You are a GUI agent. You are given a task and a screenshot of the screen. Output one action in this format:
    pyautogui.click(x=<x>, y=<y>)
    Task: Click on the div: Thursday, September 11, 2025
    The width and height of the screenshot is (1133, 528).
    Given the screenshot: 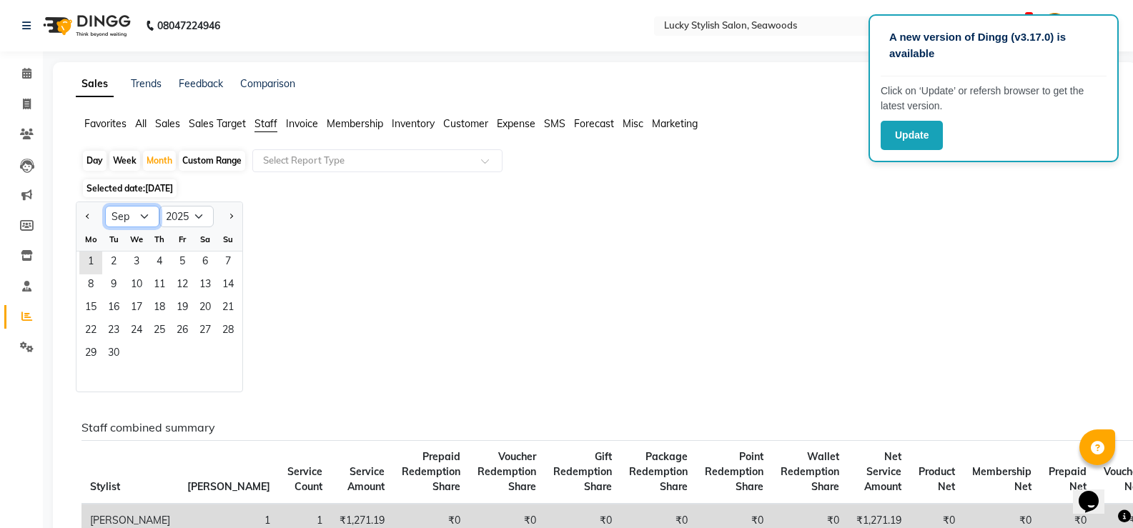 What is the action you would take?
    pyautogui.click(x=159, y=286)
    